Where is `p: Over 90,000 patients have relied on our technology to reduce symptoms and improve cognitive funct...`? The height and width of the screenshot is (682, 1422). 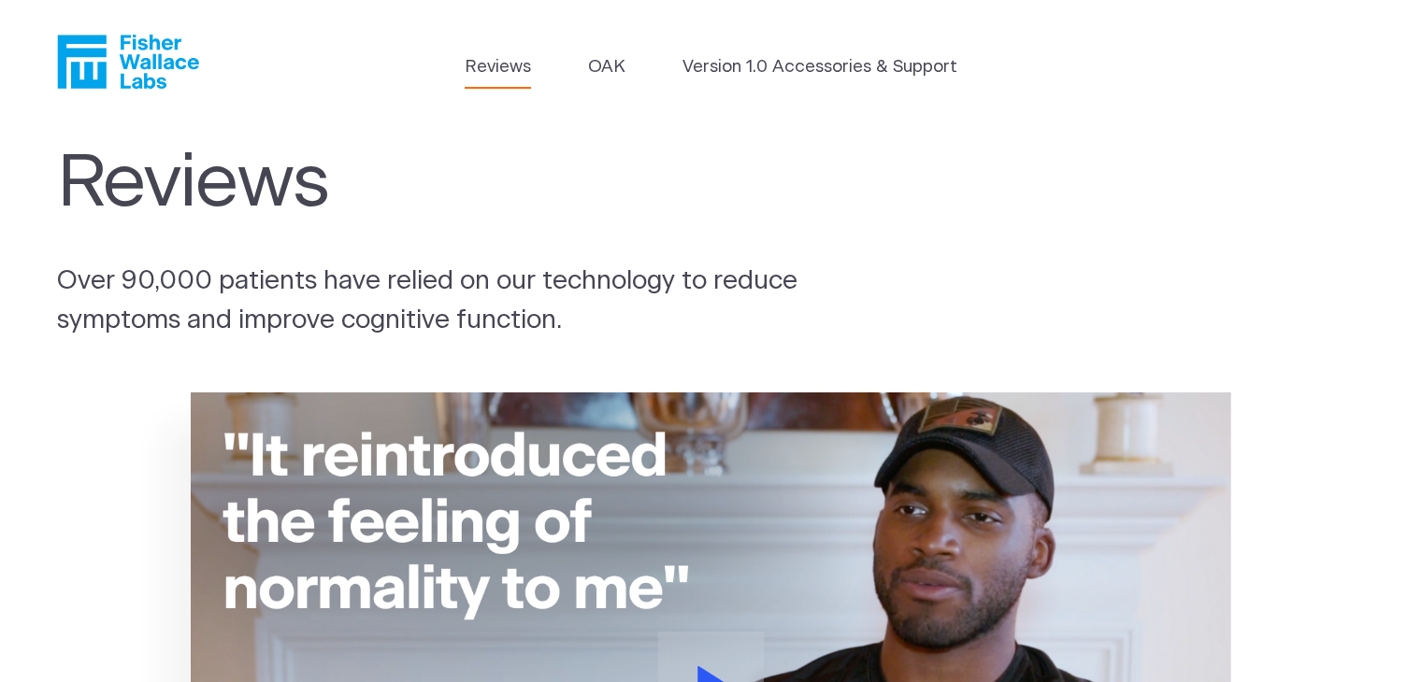 p: Over 90,000 patients have relied on our technology to reduce symptoms and improve cognitive funct... is located at coordinates (466, 302).